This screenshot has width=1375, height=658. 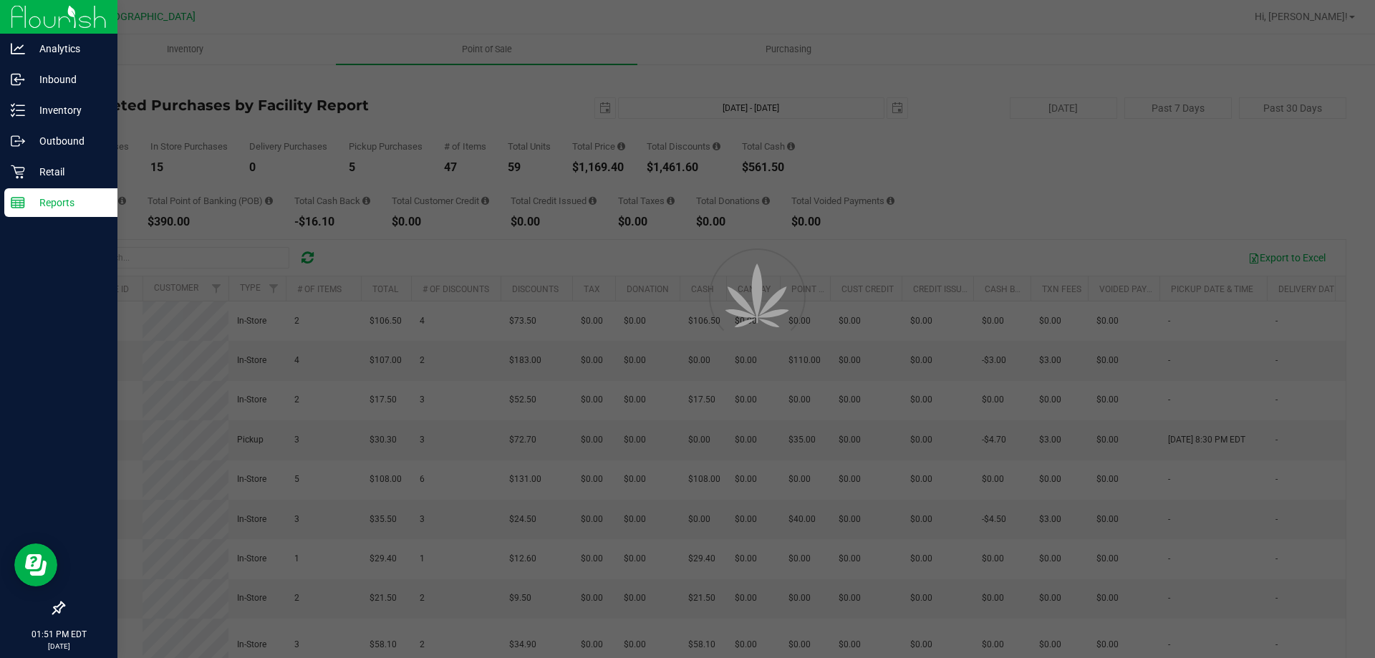 I want to click on p: 01:51 PM EDT, so click(x=59, y=635).